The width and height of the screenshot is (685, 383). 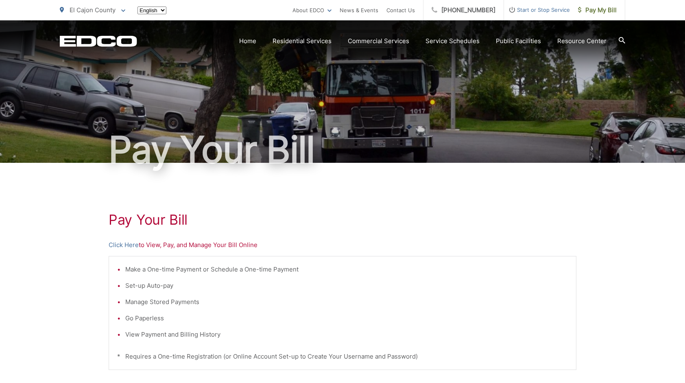 I want to click on li: Make a One-time Payment or Schedule a One-time Payment, so click(x=347, y=269).